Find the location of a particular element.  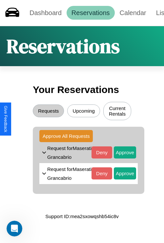

a: Dashboard is located at coordinates (45, 13).